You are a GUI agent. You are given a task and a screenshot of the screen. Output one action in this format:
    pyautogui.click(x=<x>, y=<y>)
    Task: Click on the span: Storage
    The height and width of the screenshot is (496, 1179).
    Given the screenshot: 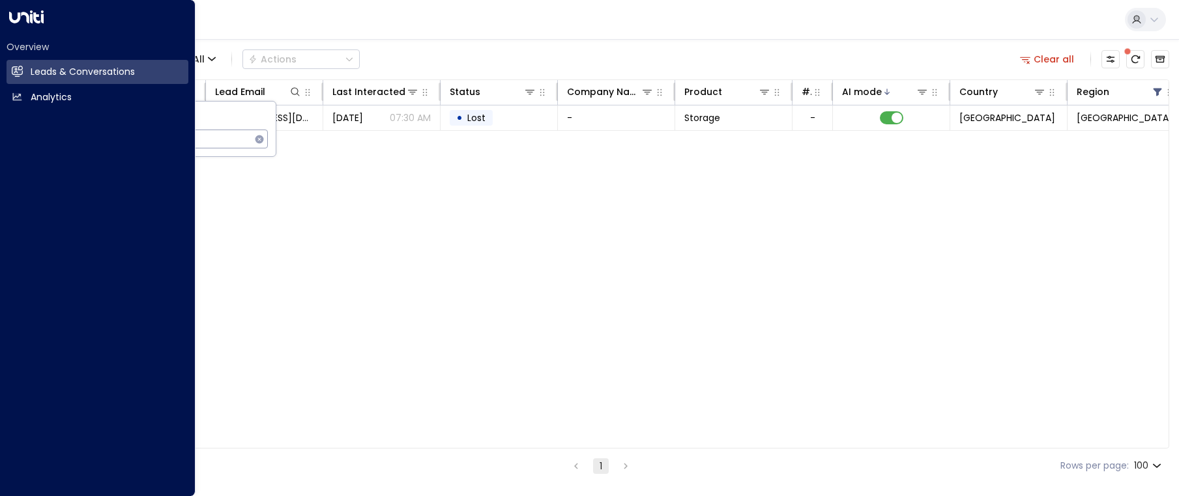 What is the action you would take?
    pyautogui.click(x=702, y=118)
    